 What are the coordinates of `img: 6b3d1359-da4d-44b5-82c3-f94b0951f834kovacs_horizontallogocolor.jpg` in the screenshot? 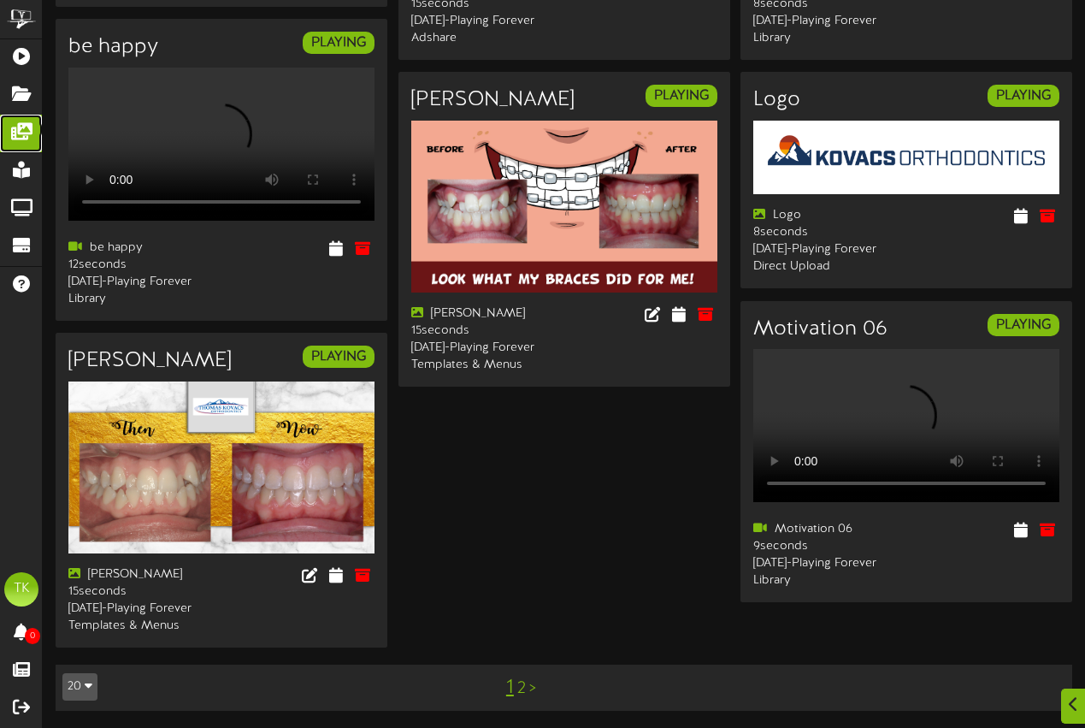 It's located at (907, 157).